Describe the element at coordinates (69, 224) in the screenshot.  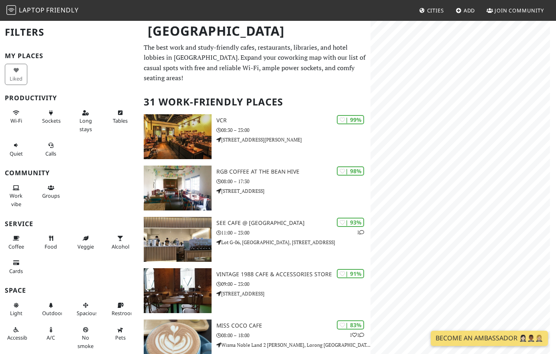
I see `h3: Service` at that location.